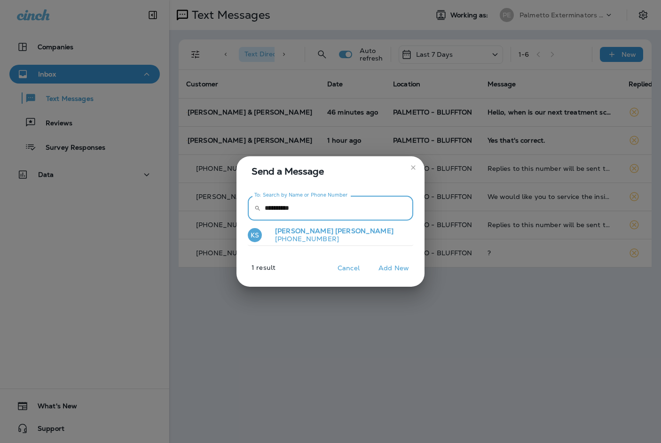 The height and width of the screenshot is (443, 661). Describe the element at coordinates (413, 168) in the screenshot. I see `button: close` at that location.